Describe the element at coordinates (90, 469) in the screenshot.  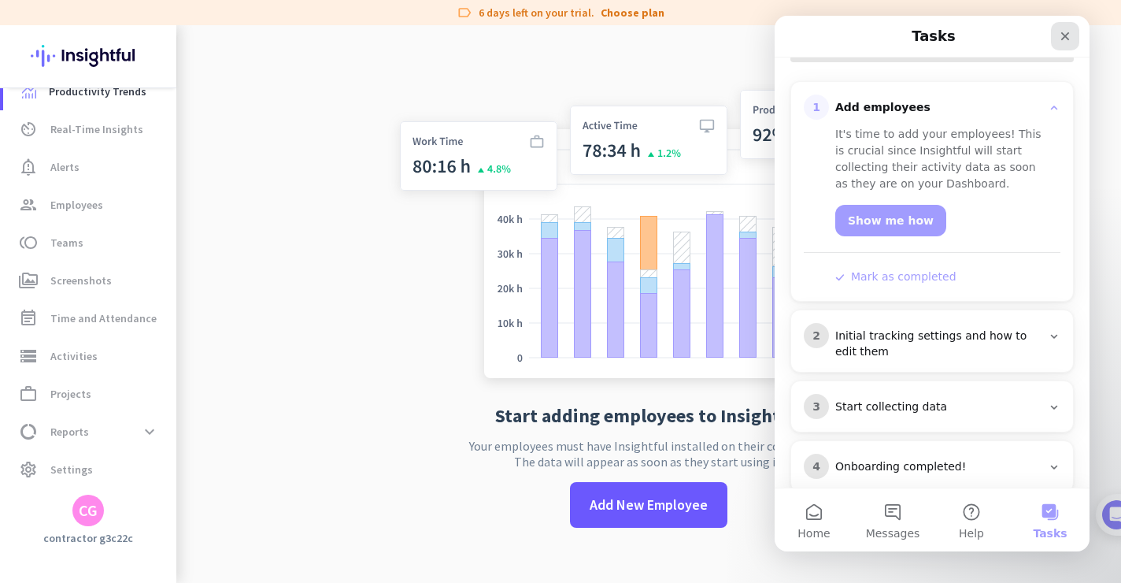
I see `a: settingsSettings` at that location.